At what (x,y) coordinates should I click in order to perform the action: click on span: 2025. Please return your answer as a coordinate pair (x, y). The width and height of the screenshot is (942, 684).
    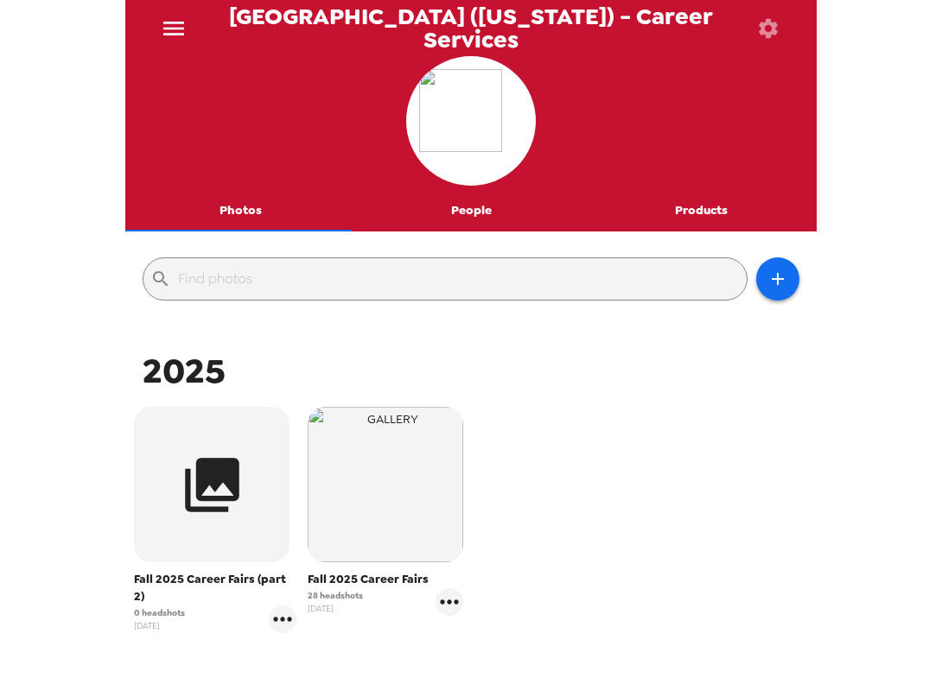
    Looking at the image, I should click on (184, 371).